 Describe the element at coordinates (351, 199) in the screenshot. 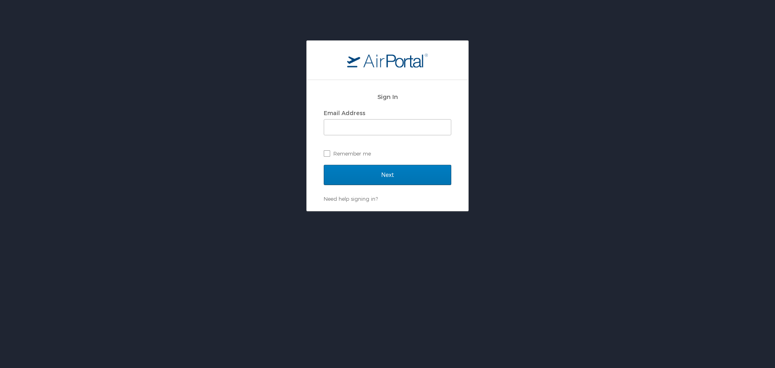

I see `a: Need help signing in?` at that location.